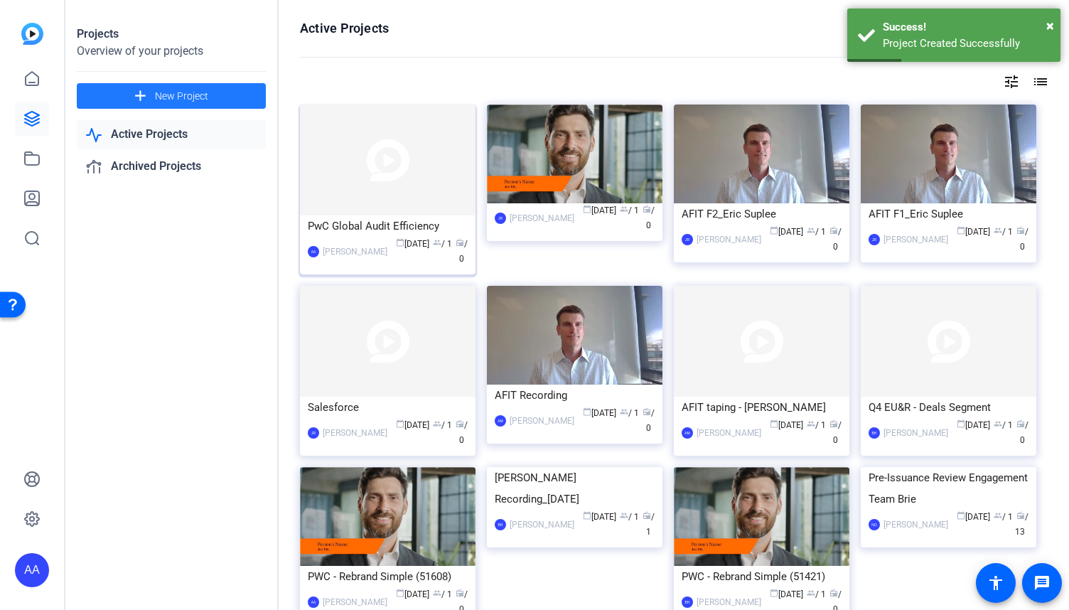 This screenshot has width=1069, height=610. What do you see at coordinates (171, 34) in the screenshot?
I see `div: Projects` at bounding box center [171, 34].